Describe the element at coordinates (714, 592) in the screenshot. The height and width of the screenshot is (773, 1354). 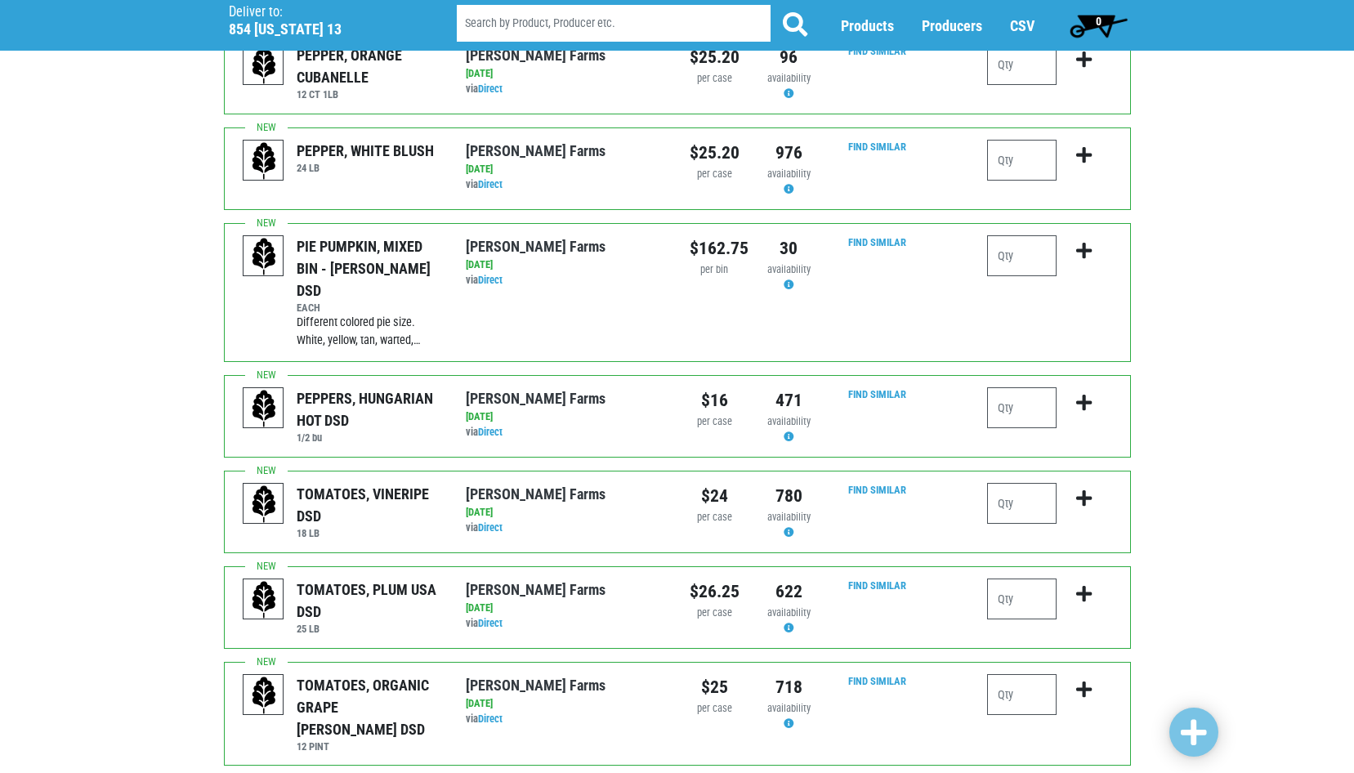
I see `div: $26.25` at that location.